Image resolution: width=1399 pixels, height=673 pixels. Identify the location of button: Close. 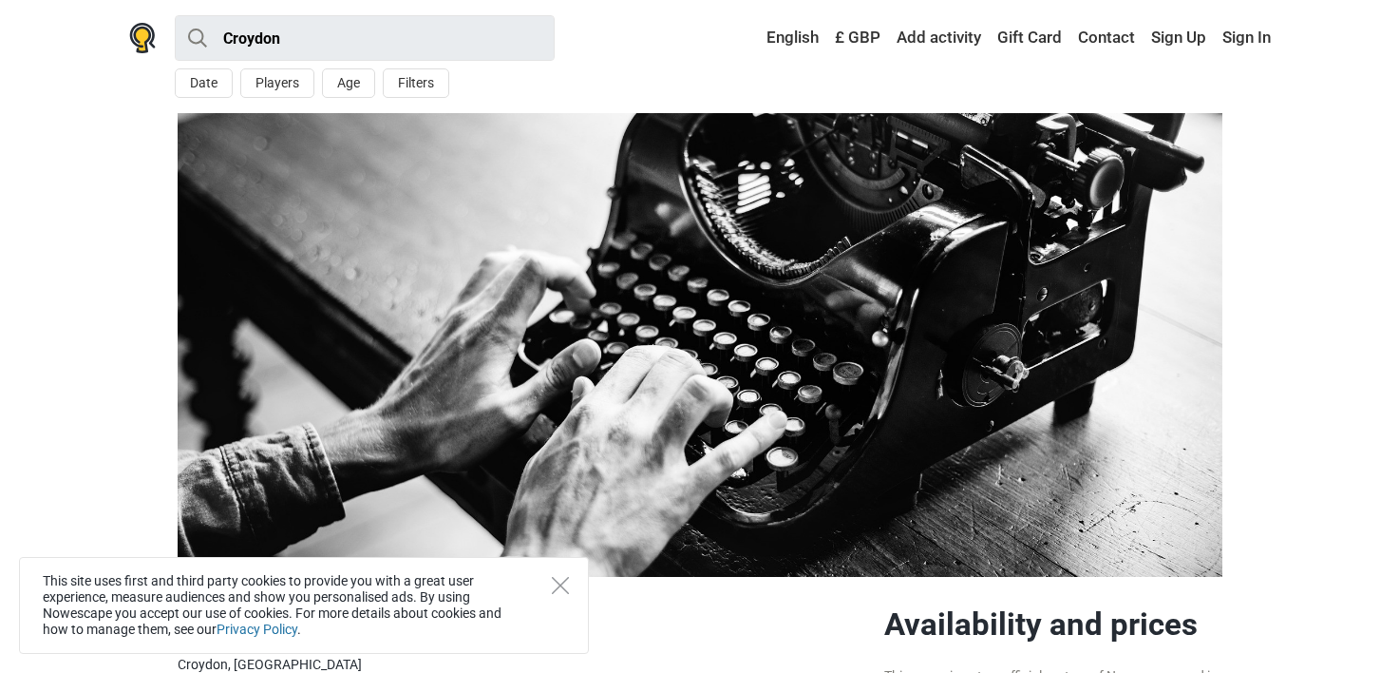
(560, 585).